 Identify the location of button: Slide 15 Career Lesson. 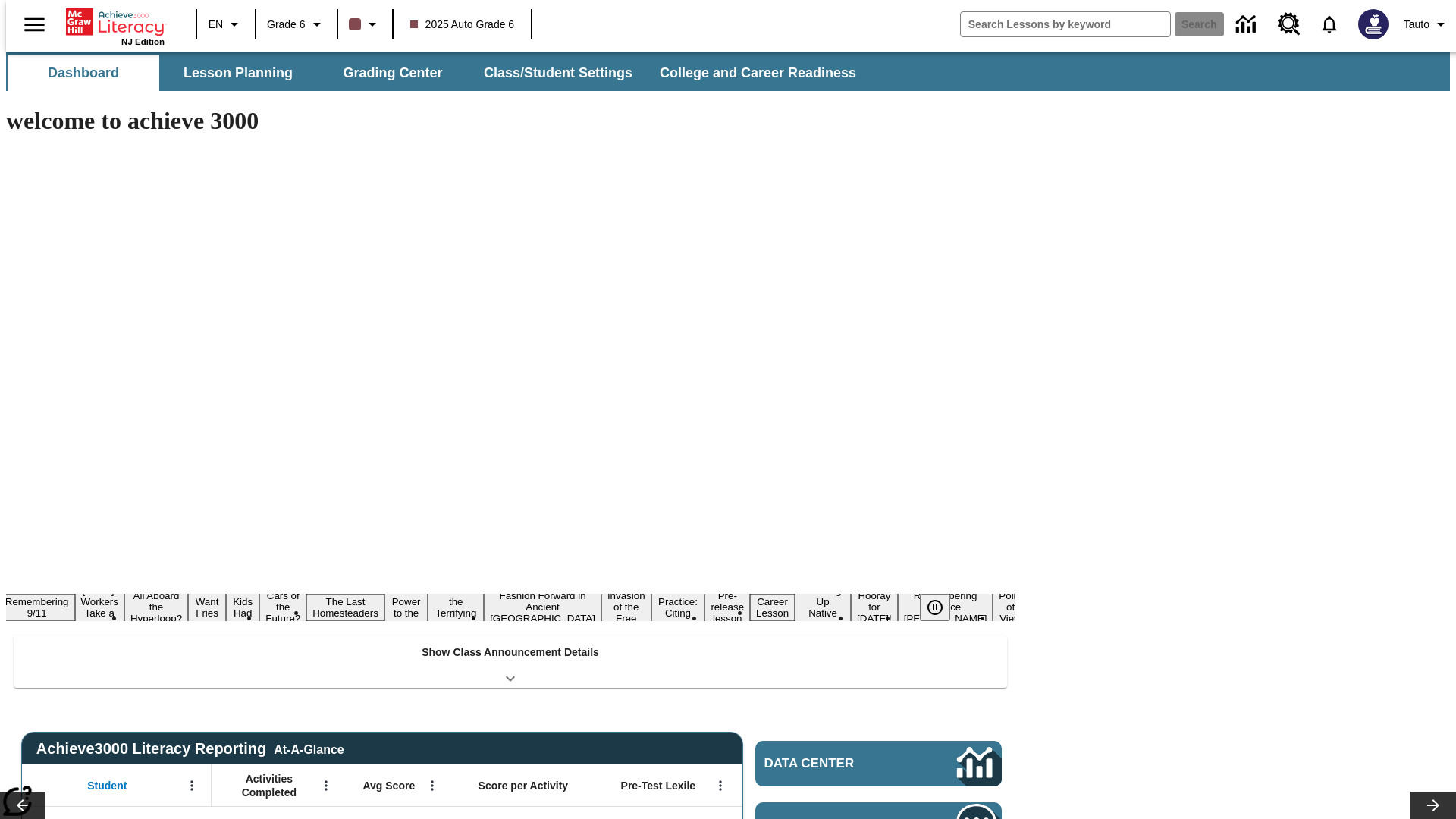
(772, 607).